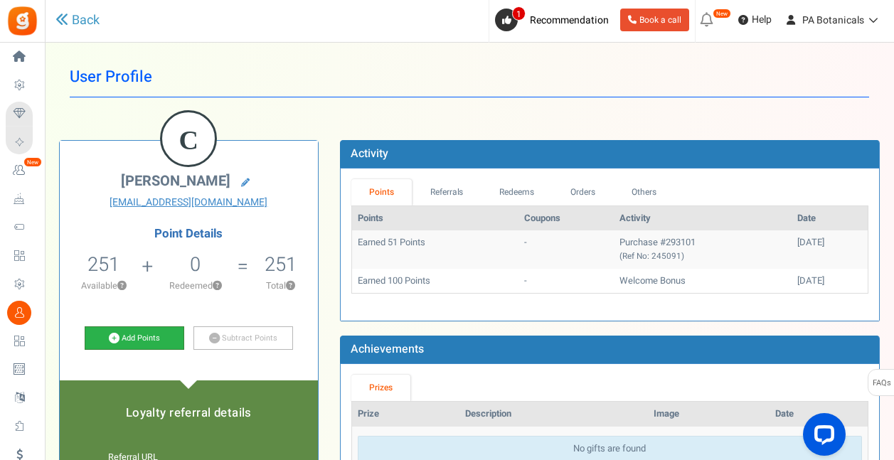 Image resolution: width=894 pixels, height=460 pixels. What do you see at coordinates (447, 192) in the screenshot?
I see `a: Referrals` at bounding box center [447, 192].